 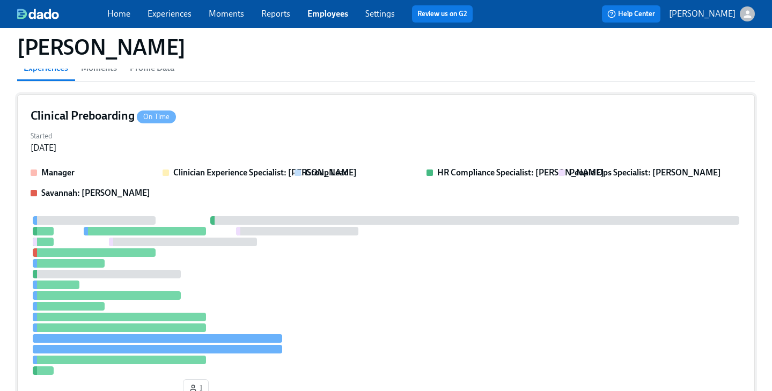 What do you see at coordinates (170, 13) in the screenshot?
I see `a: Experiences` at bounding box center [170, 13].